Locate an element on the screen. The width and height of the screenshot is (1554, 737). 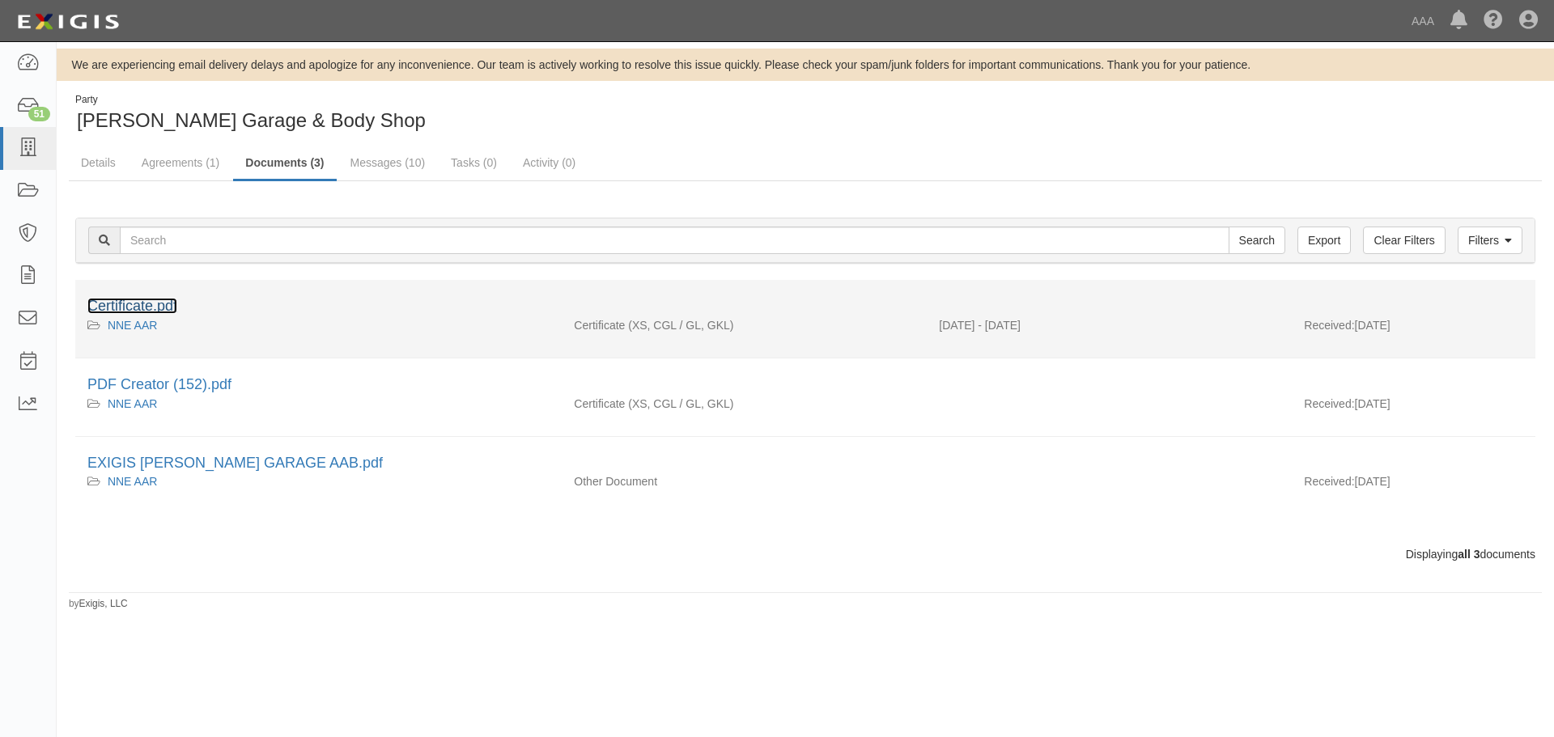
a: Messages (10) is located at coordinates (388, 163).